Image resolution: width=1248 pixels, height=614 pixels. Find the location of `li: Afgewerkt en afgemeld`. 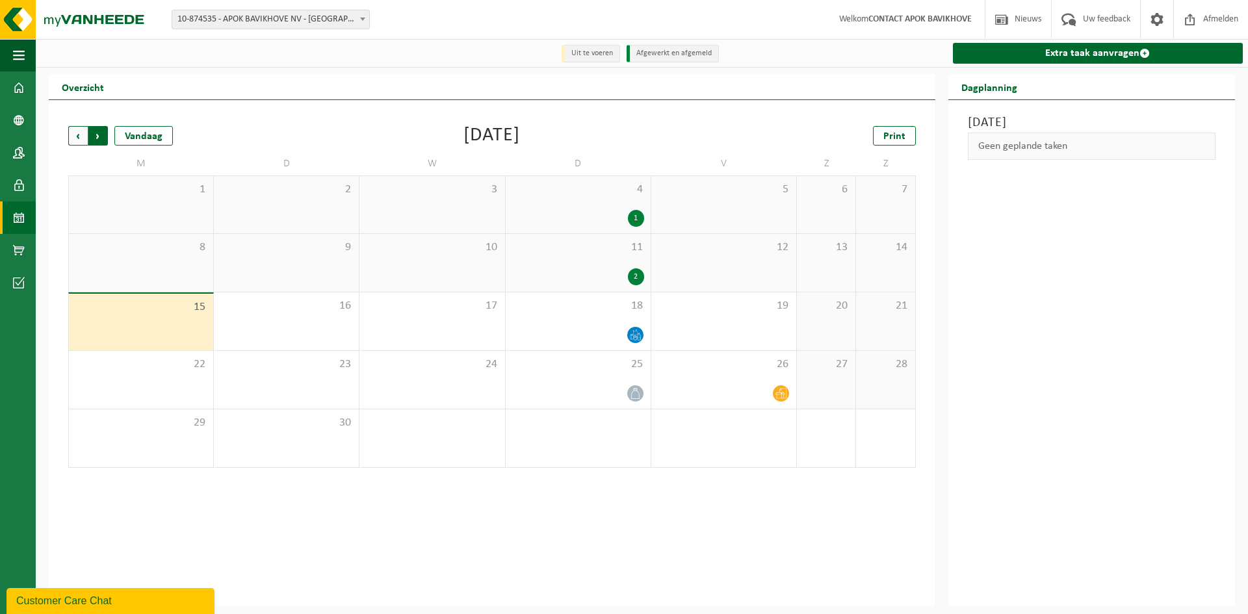

li: Afgewerkt en afgemeld is located at coordinates (673, 53).